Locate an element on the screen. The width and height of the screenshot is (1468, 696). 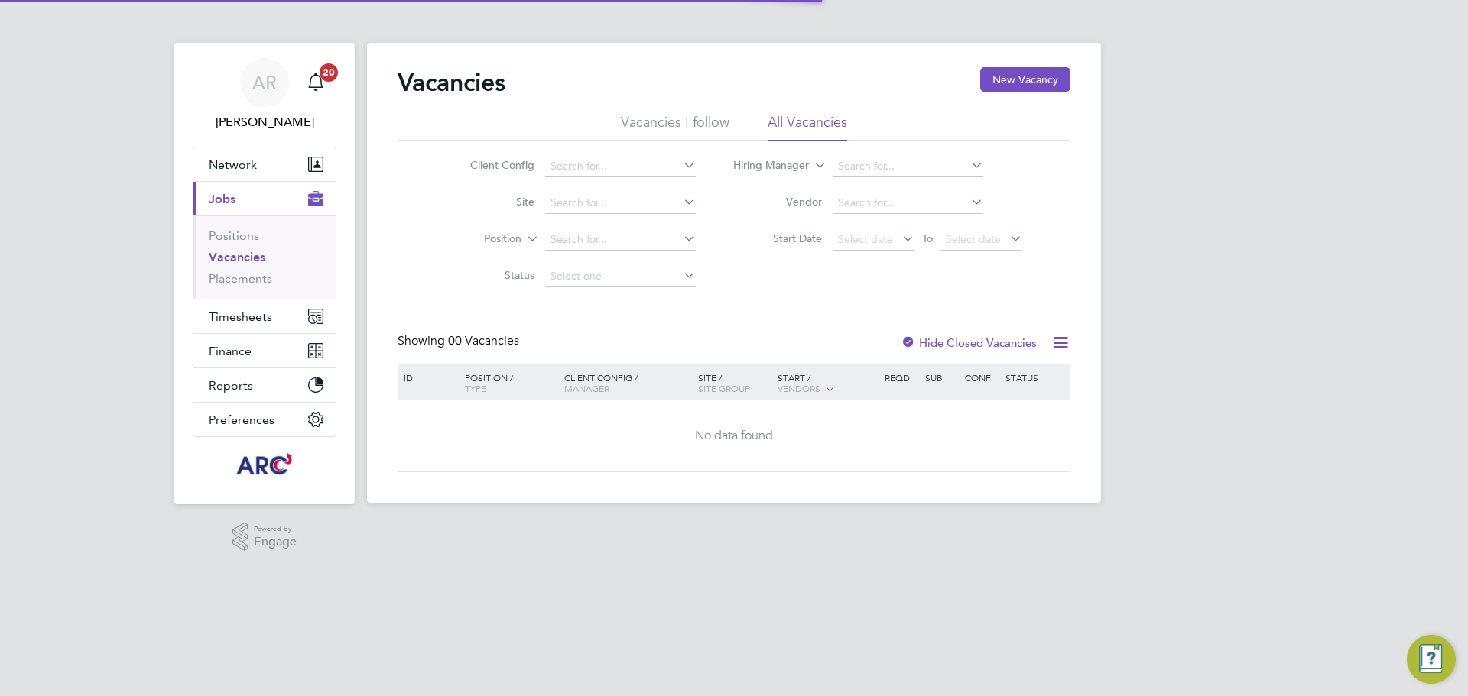
div: Start / is located at coordinates (827, 384).